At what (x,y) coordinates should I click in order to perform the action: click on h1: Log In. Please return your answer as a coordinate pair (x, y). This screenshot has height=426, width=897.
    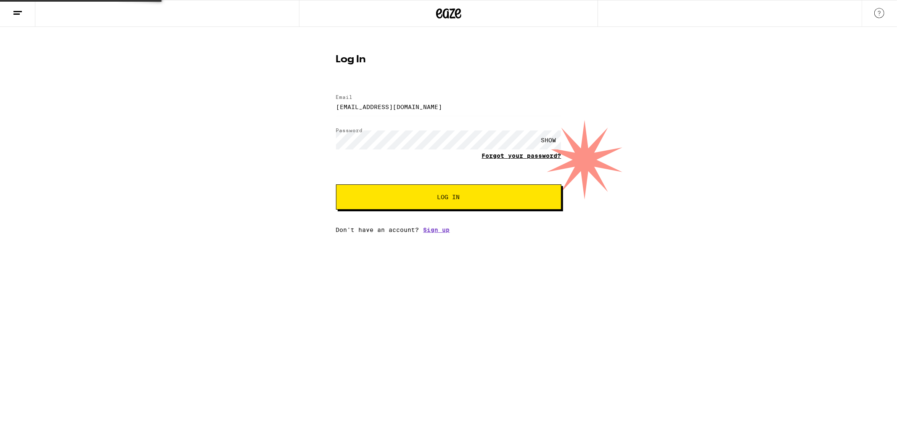
    Looking at the image, I should click on (449, 60).